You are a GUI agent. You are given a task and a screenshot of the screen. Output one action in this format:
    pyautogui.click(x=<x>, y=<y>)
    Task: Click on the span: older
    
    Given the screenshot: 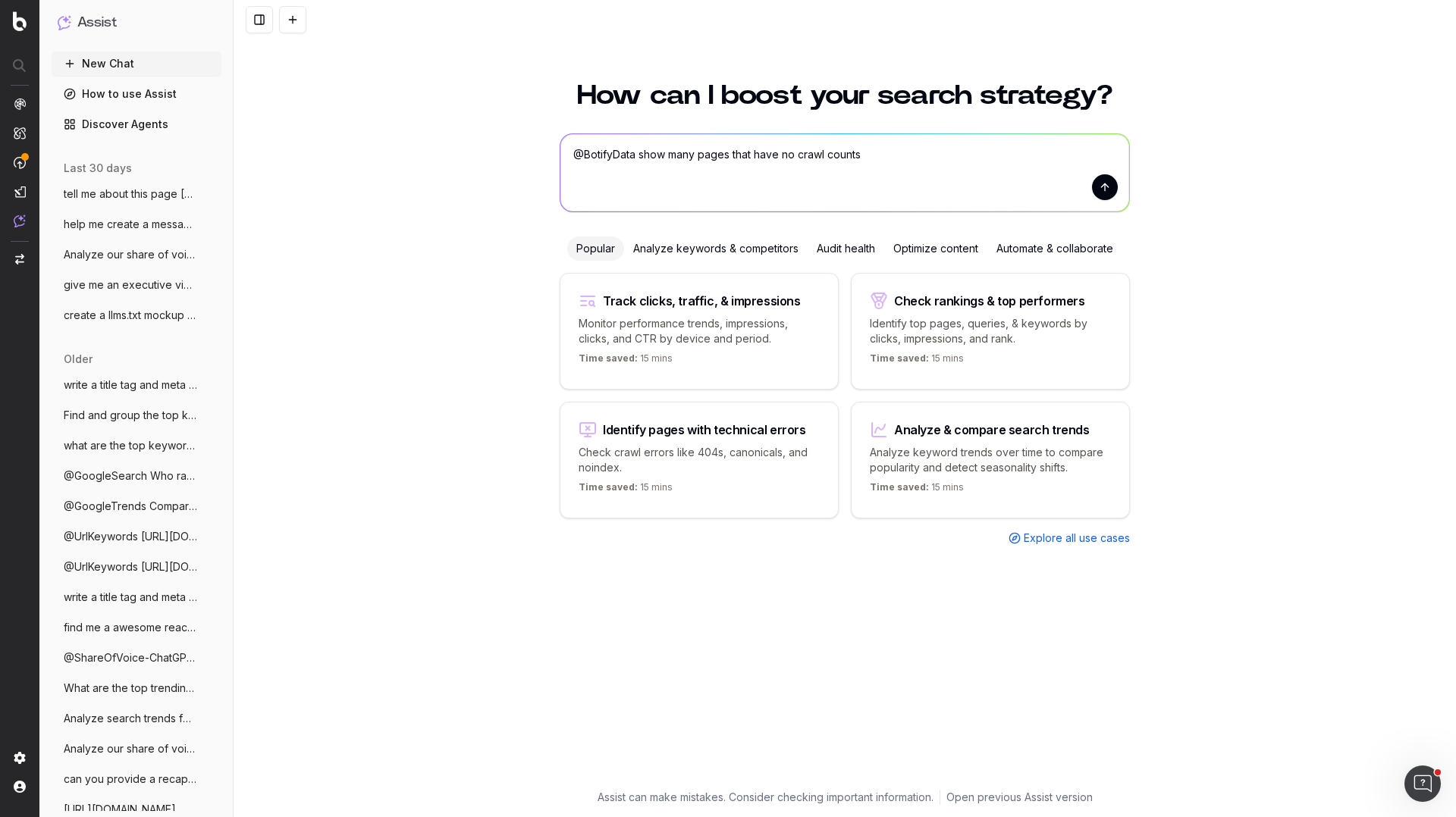 What is the action you would take?
    pyautogui.click(x=78, y=359)
    